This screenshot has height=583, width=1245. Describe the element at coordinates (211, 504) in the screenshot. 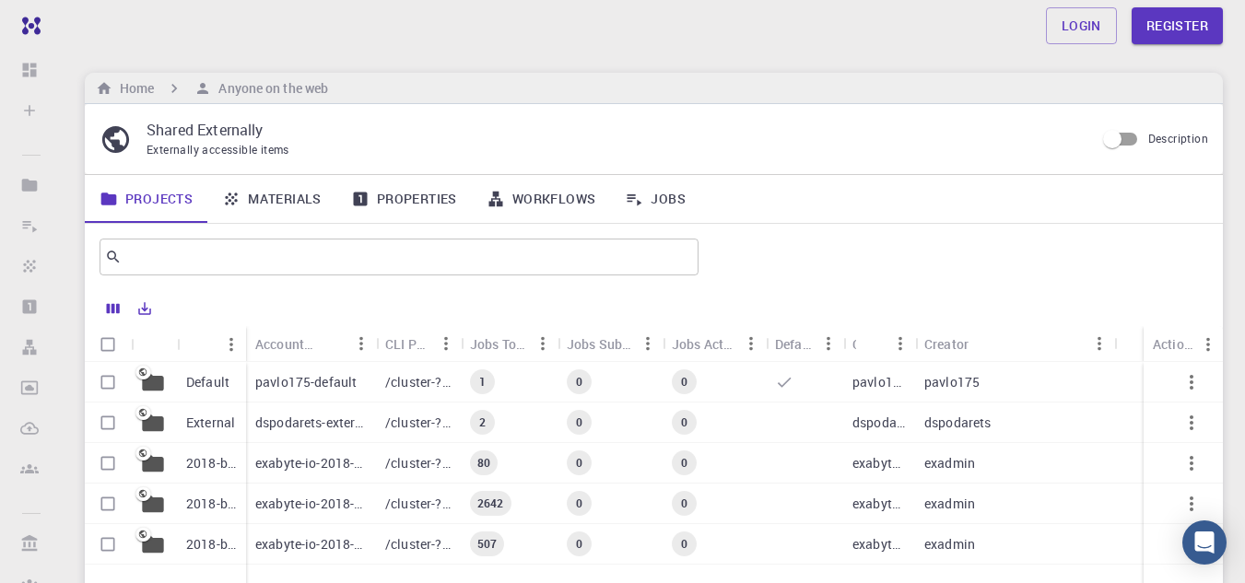

I see `p: 2018-bg-study-phase-III` at that location.